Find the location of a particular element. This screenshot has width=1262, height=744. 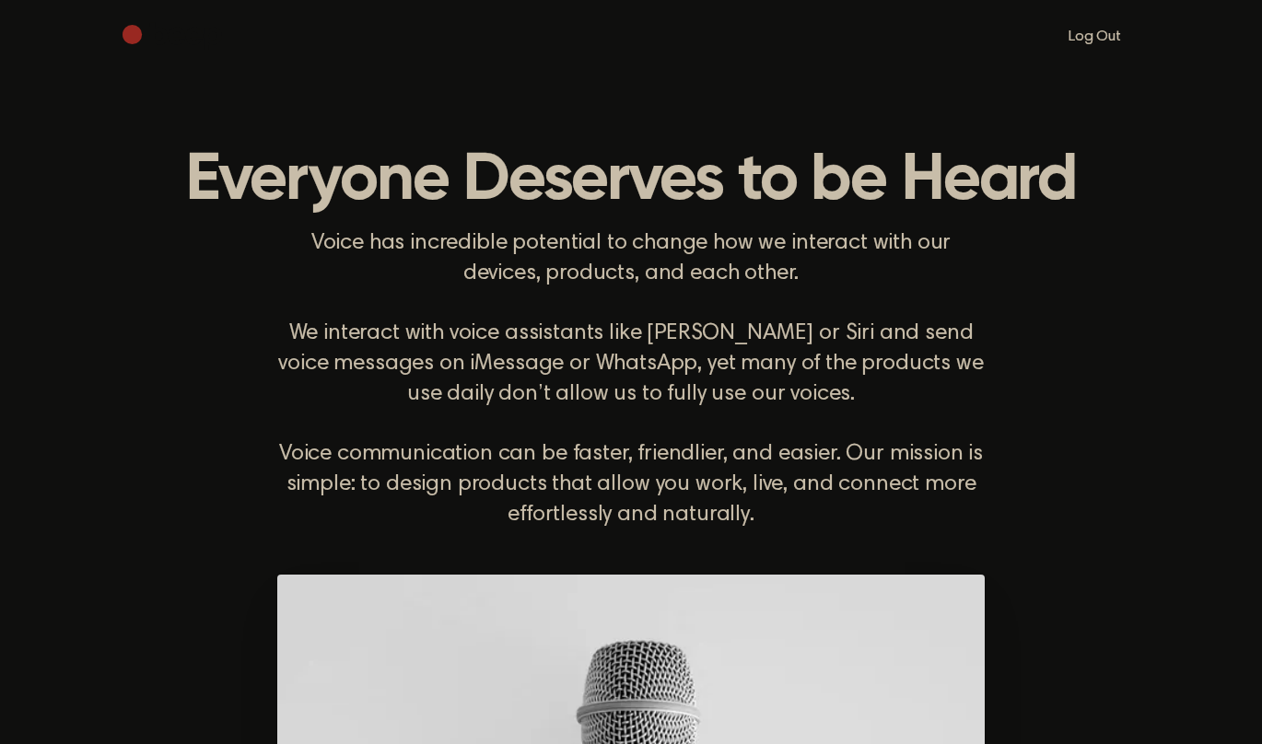

a: Log Out is located at coordinates (1095, 37).